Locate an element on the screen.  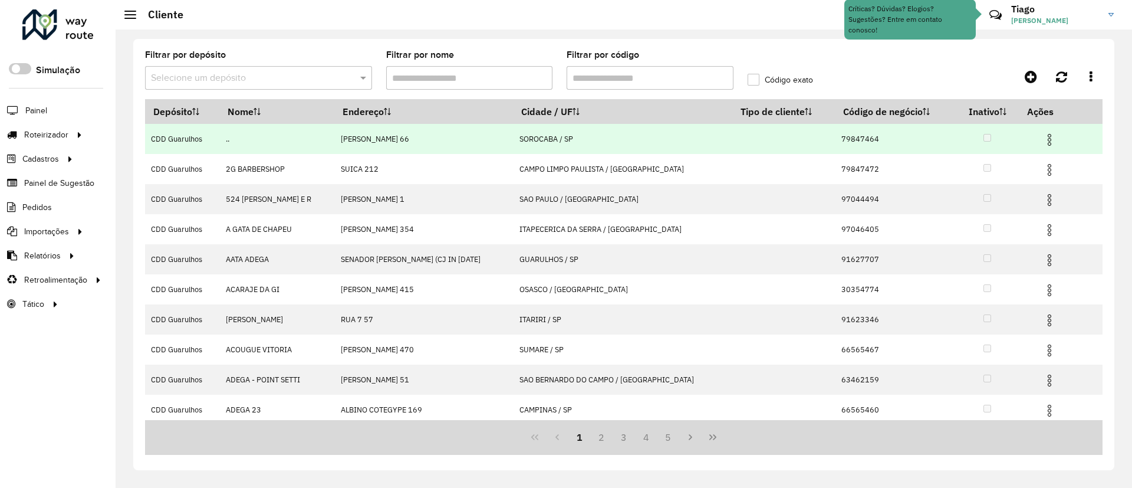
td: SUICA 212 is located at coordinates (424, 169).